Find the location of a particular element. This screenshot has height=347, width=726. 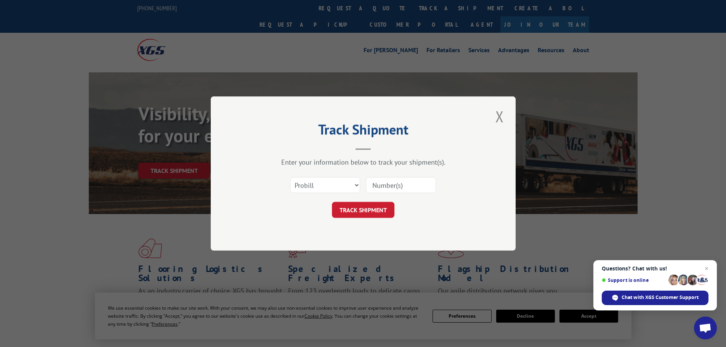

span: Support is online is located at coordinates (634, 280).